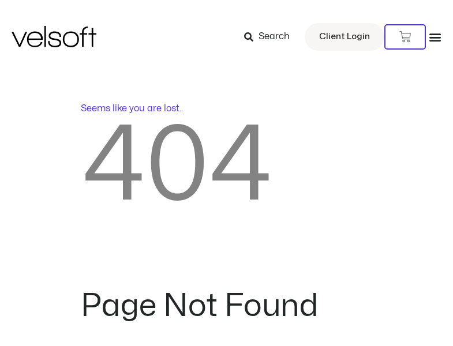 Image resolution: width=453 pixels, height=346 pixels. I want to click on p: Seems like you are lost.., so click(227, 109).